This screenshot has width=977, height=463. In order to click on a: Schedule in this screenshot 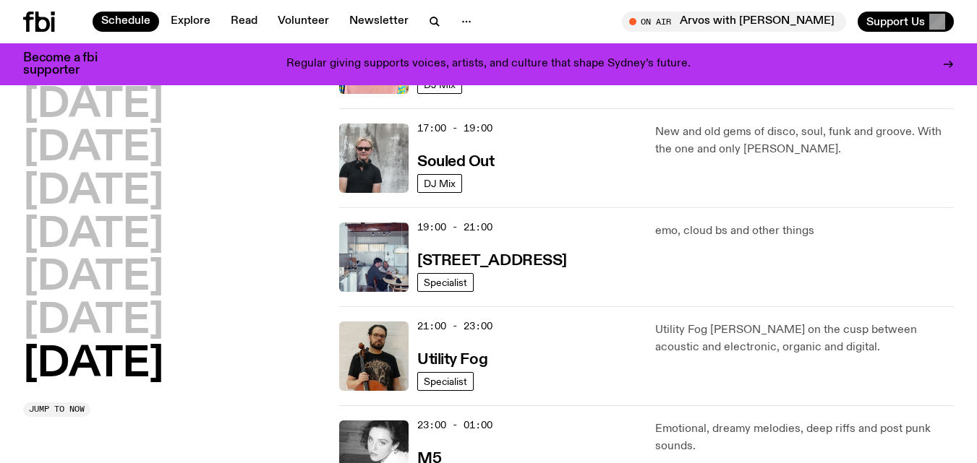, I will do `click(126, 22)`.